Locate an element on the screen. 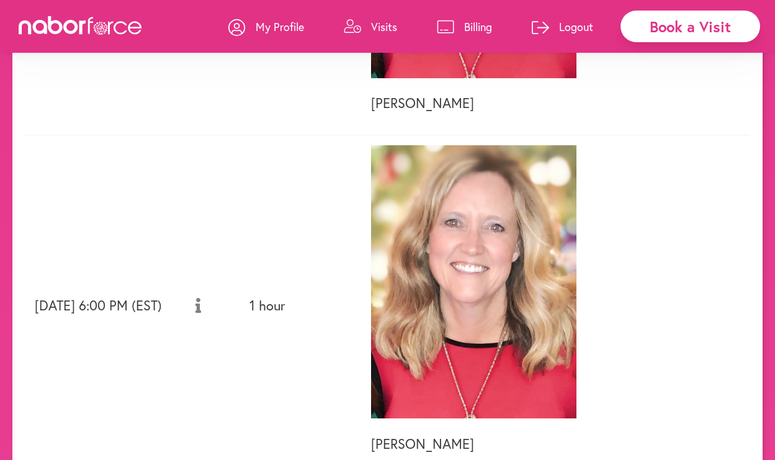  div: Book a Visit is located at coordinates (690, 26).